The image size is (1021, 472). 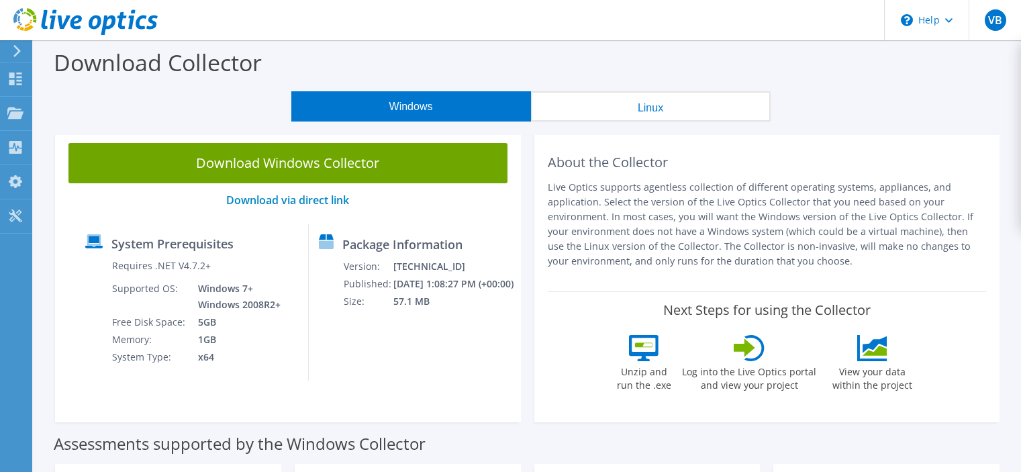 What do you see at coordinates (236, 357) in the screenshot?
I see `td: x64` at bounding box center [236, 357].